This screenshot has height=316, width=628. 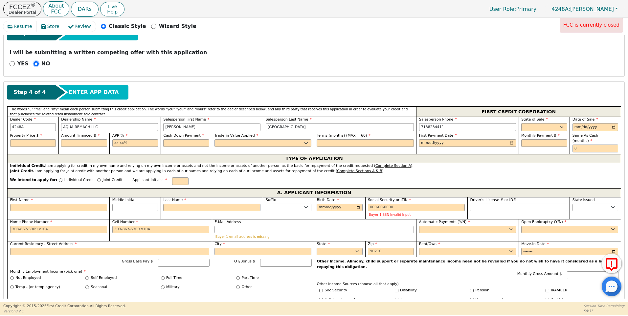 What do you see at coordinates (31, 222) in the screenshot?
I see `span: Home Phone Number` at bounding box center [31, 222].